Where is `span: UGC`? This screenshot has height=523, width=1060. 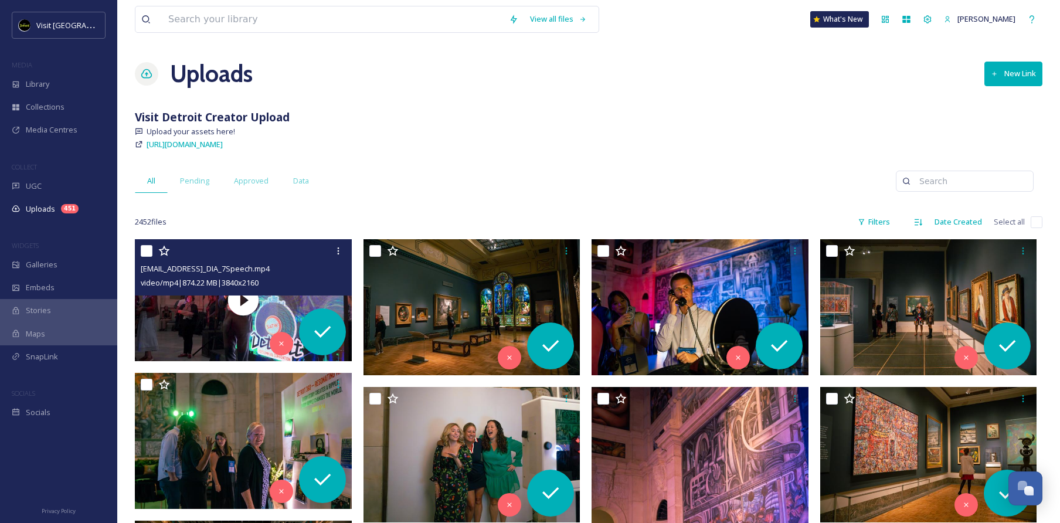 span: UGC is located at coordinates (33, 186).